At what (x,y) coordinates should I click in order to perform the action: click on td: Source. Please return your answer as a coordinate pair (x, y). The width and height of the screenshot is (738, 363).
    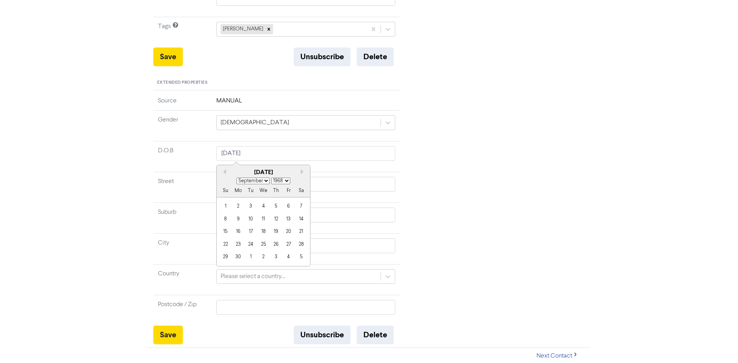
    Looking at the image, I should click on (182, 103).